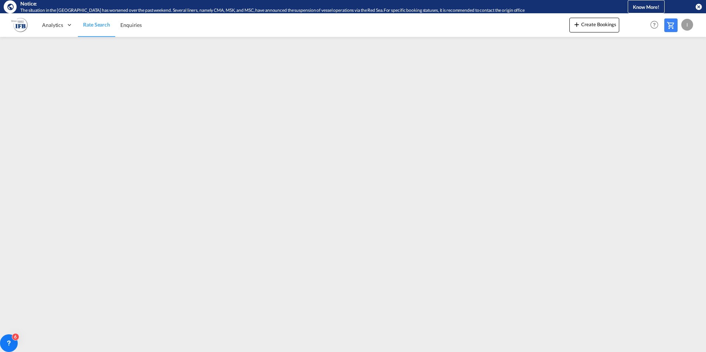 The width and height of the screenshot is (706, 352). I want to click on a: Enquiries, so click(131, 25).